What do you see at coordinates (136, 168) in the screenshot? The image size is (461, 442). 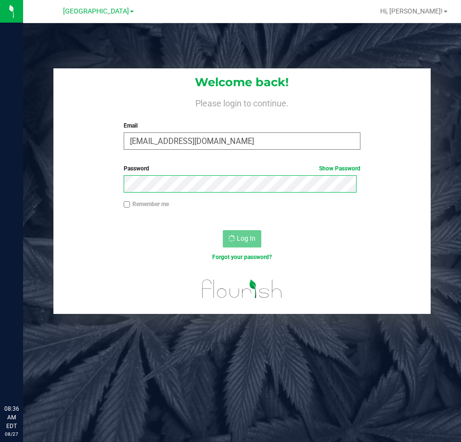 I see `span: Password` at bounding box center [136, 168].